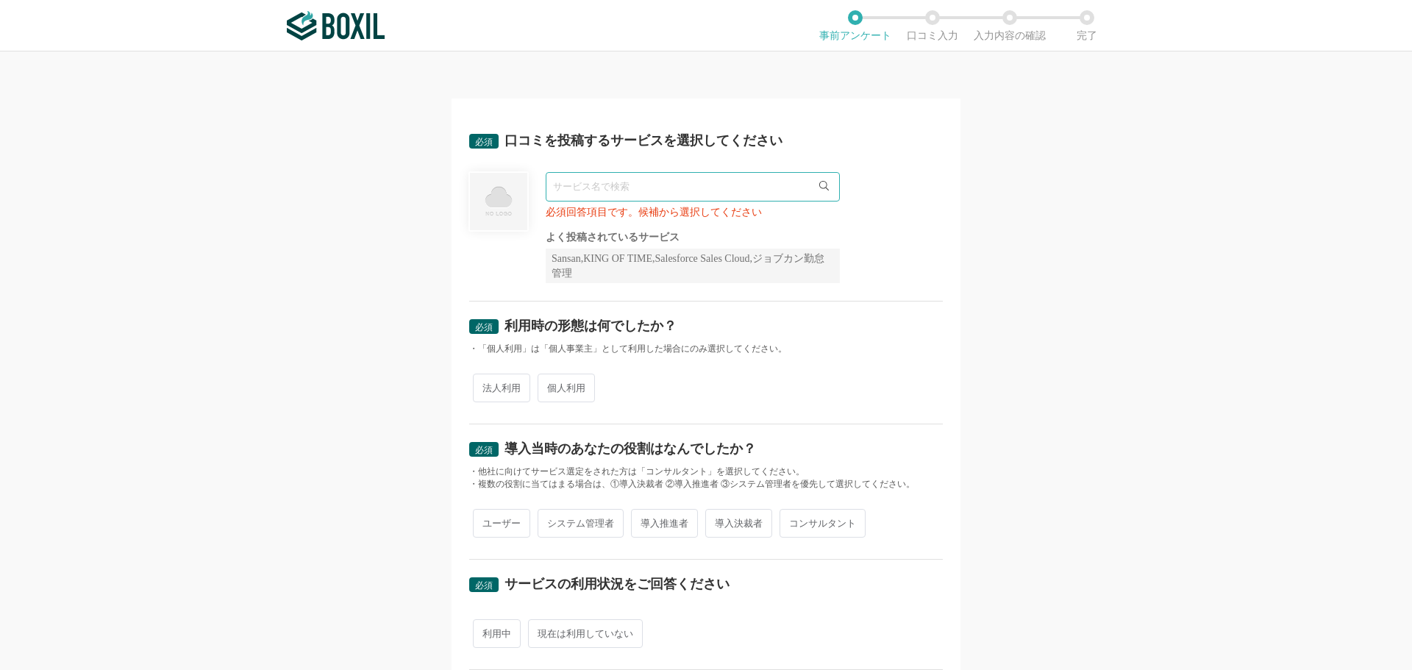  What do you see at coordinates (706, 484) in the screenshot?
I see `div: ・複数の役割に当てはまる場合は、①導入決裁者 ②導入推進者 ③システム管理者を優先して選択してください。` at bounding box center [706, 484].